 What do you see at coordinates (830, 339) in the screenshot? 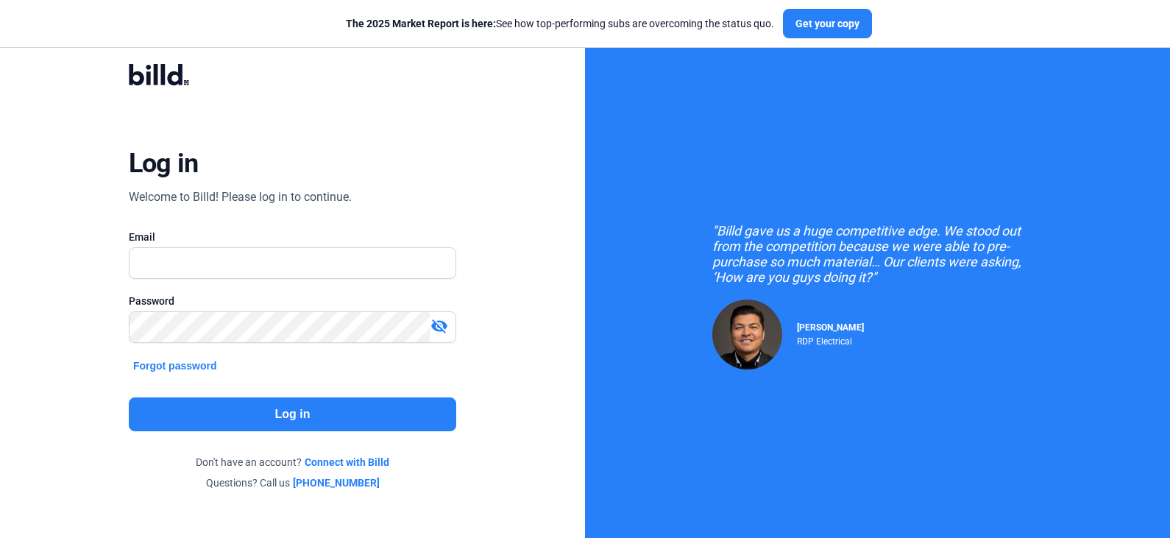
I see `div: RDP Electrical` at bounding box center [830, 339].